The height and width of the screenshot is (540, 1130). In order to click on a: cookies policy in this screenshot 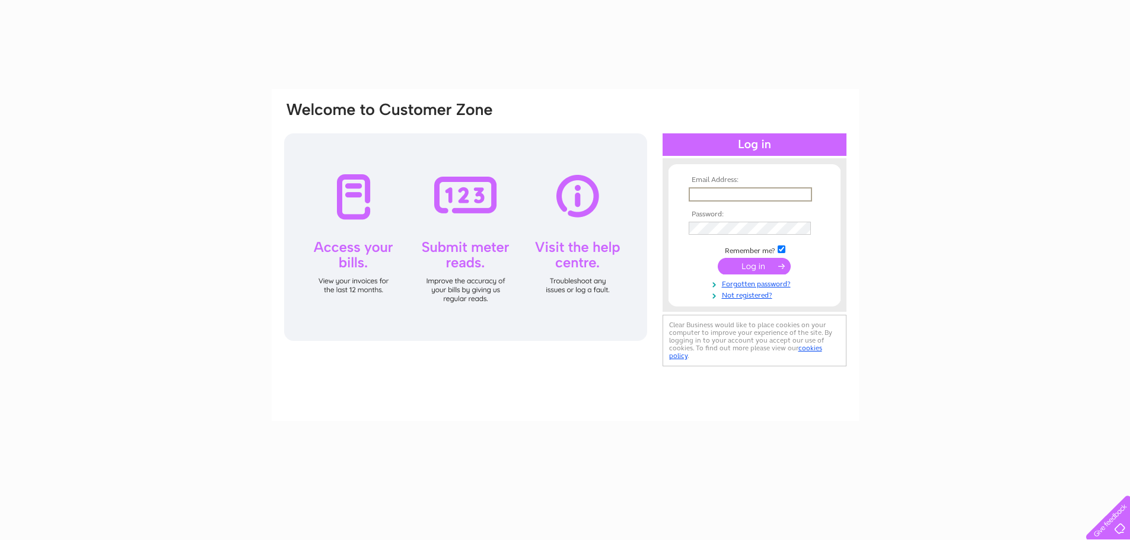, I will do `click(746, 352)`.